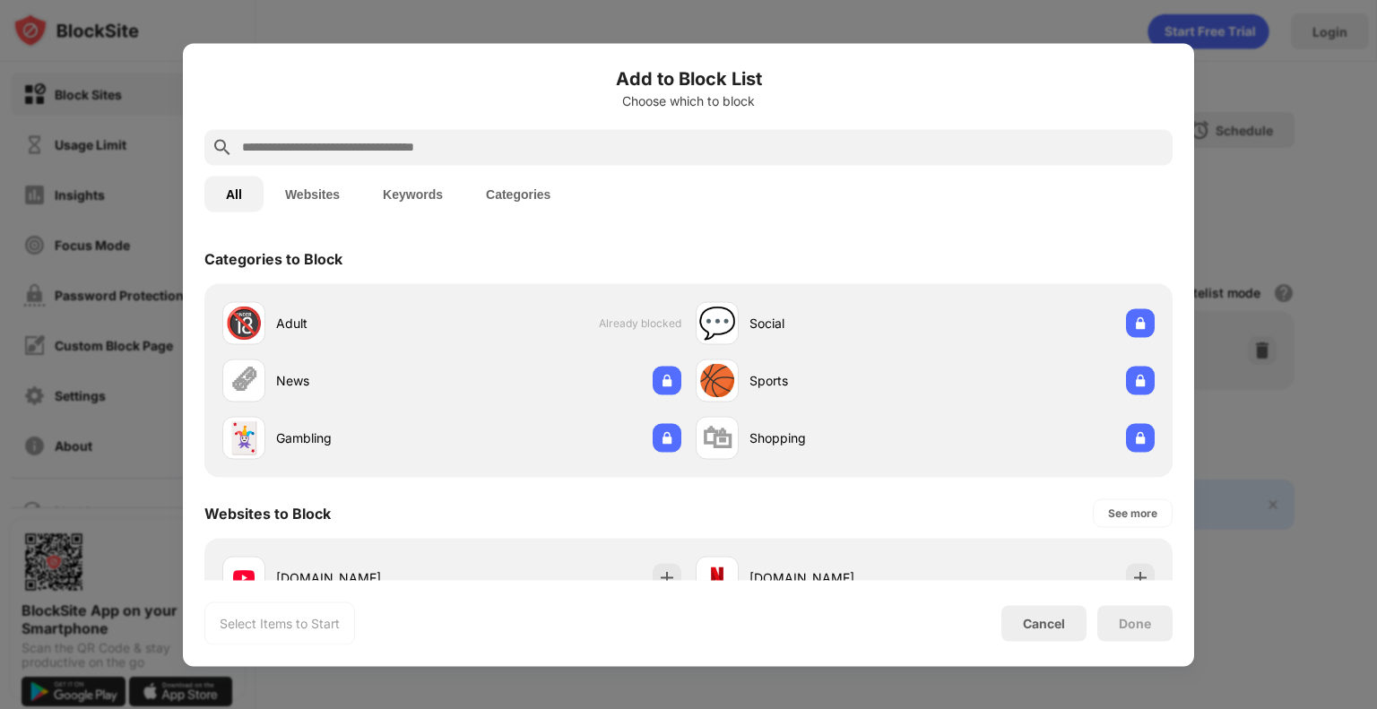 The width and height of the screenshot is (1377, 709). Describe the element at coordinates (364, 380) in the screenshot. I see `div: News` at that location.